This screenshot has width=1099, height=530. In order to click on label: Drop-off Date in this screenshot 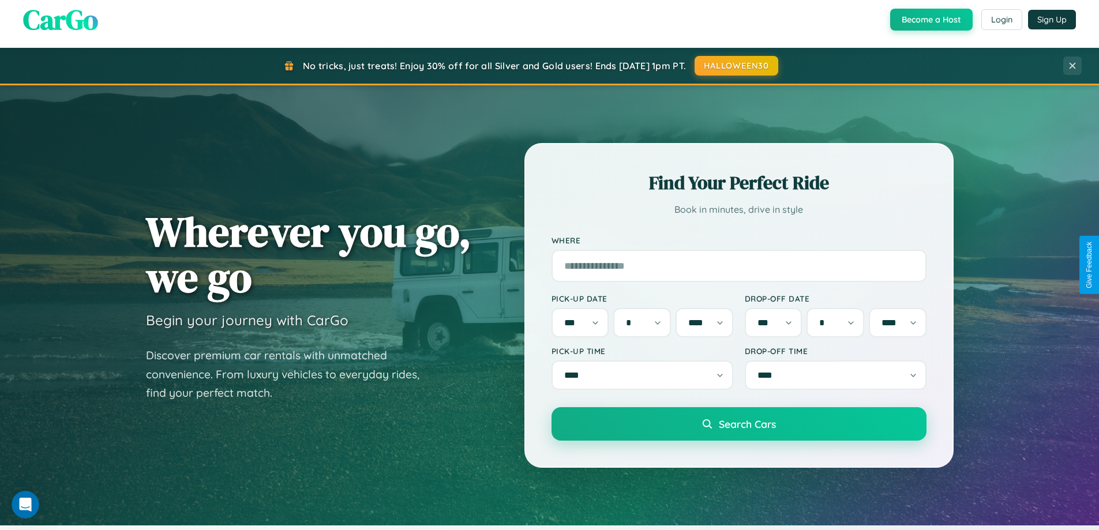, I will do `click(835, 298)`.